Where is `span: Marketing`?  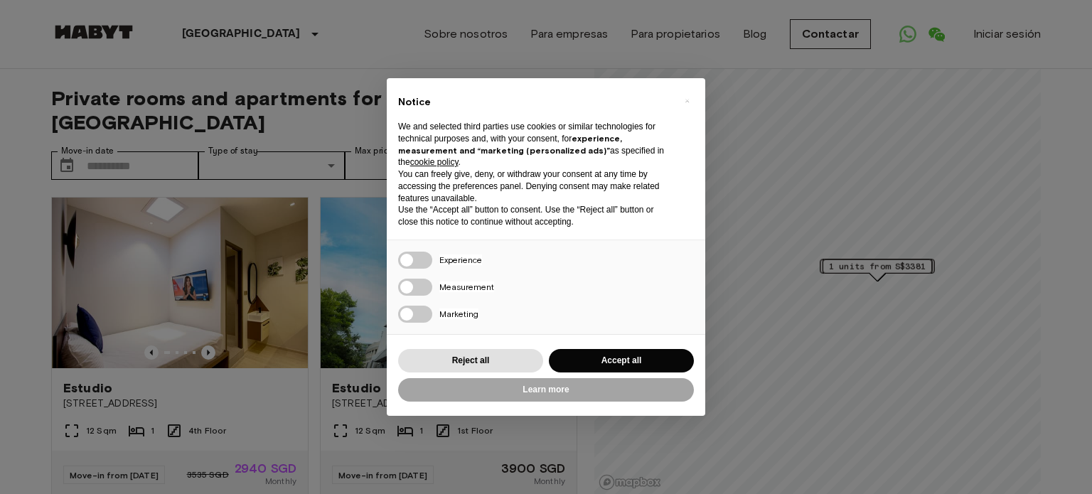 span: Marketing is located at coordinates (459, 314).